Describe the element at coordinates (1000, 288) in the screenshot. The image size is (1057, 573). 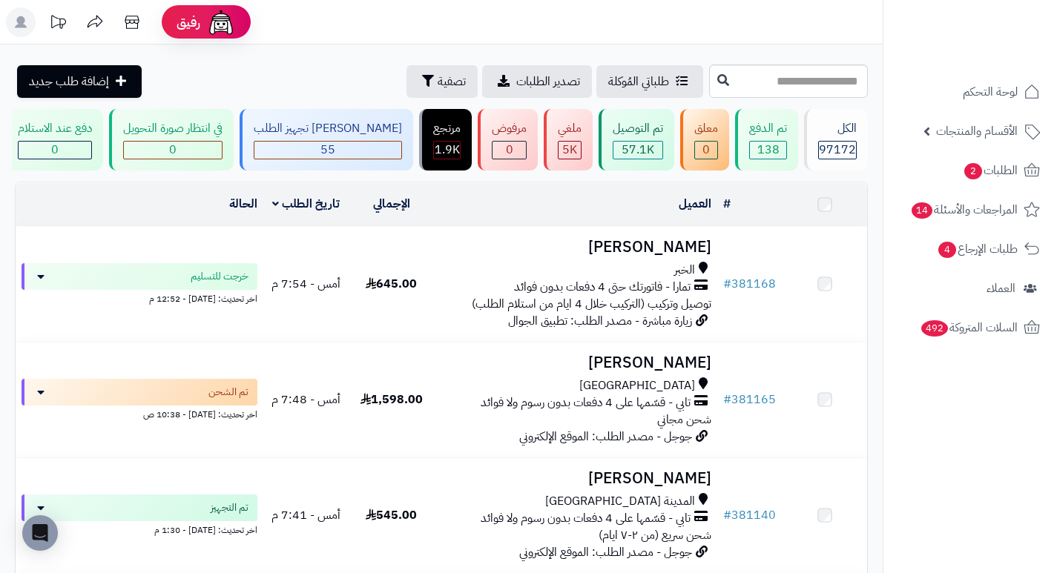
I see `span: العملاء` at that location.